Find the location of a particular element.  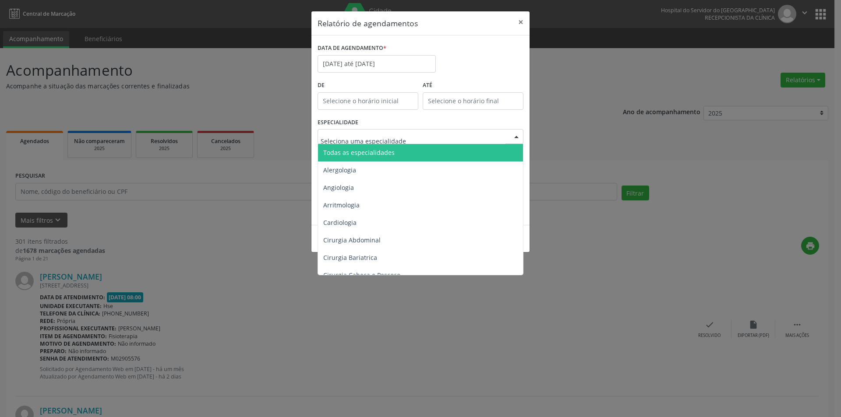

span: Cirurgia Cabeça e Pescoço is located at coordinates (362, 275).